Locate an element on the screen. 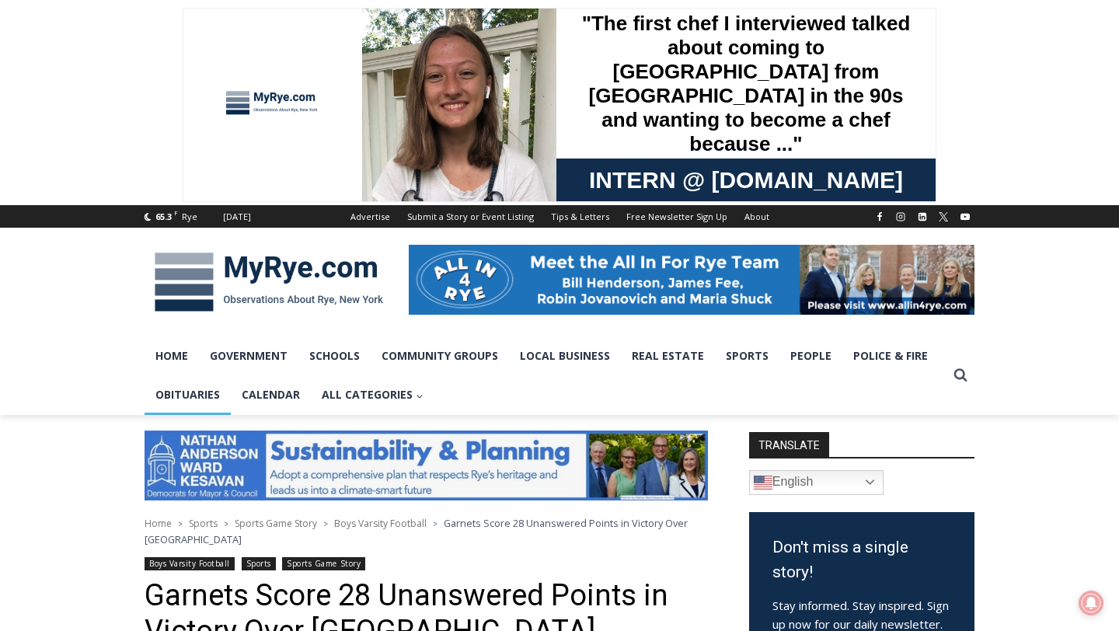 This screenshot has width=1119, height=631. a: Police & Fire is located at coordinates (891, 356).